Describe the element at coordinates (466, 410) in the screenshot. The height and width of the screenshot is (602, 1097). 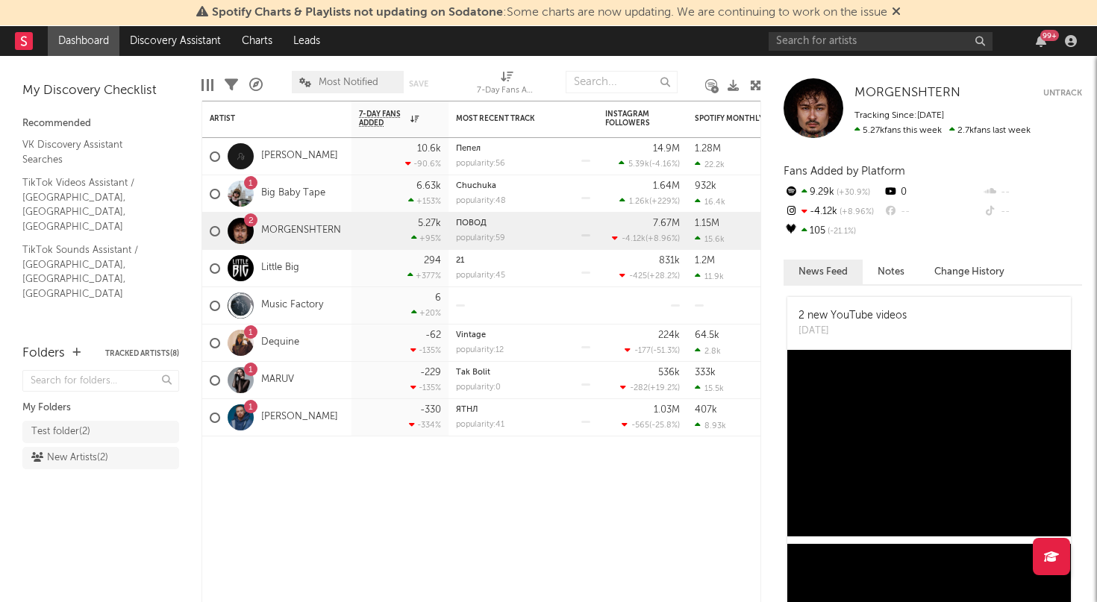
I see `a: ЯТНЛ` at that location.